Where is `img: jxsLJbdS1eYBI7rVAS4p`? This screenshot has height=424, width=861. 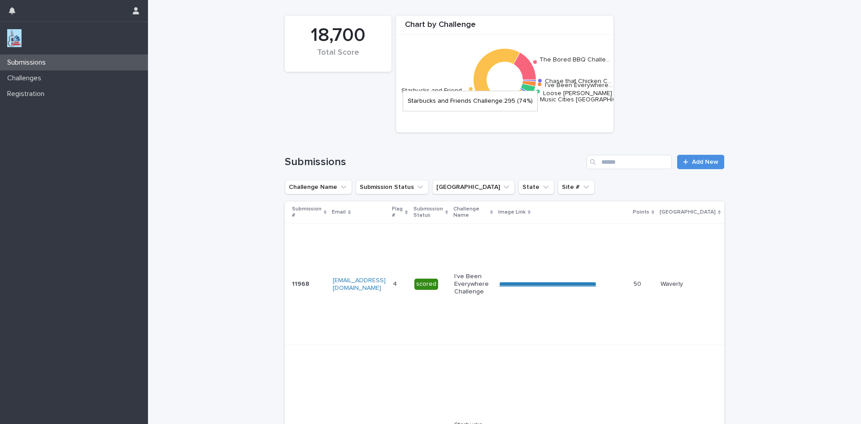
img: jxsLJbdS1eYBI7rVAS4p is located at coordinates (14, 38).